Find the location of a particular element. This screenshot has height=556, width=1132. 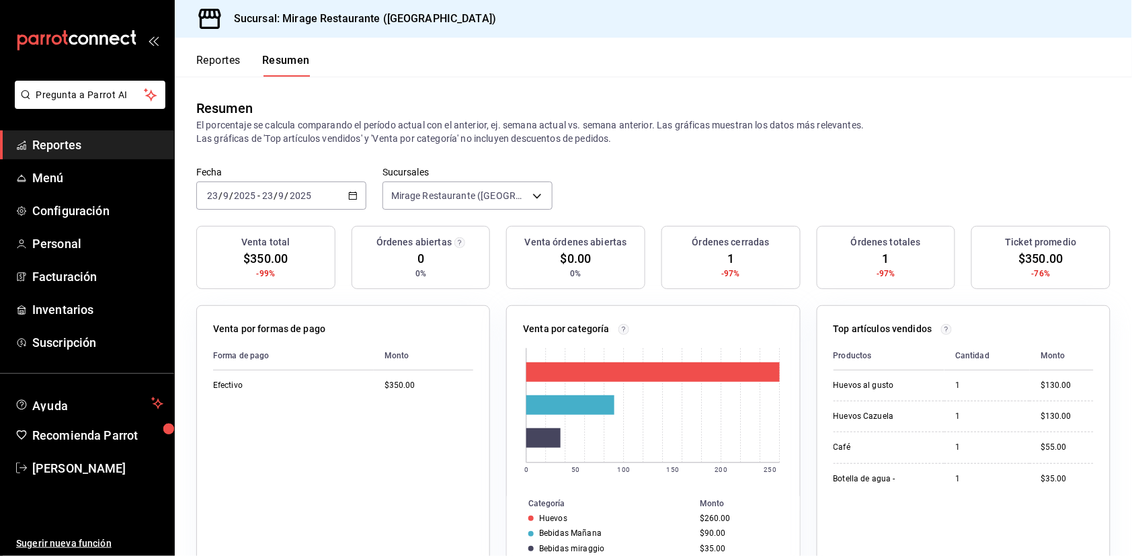

th: Productos is located at coordinates (889, 356).